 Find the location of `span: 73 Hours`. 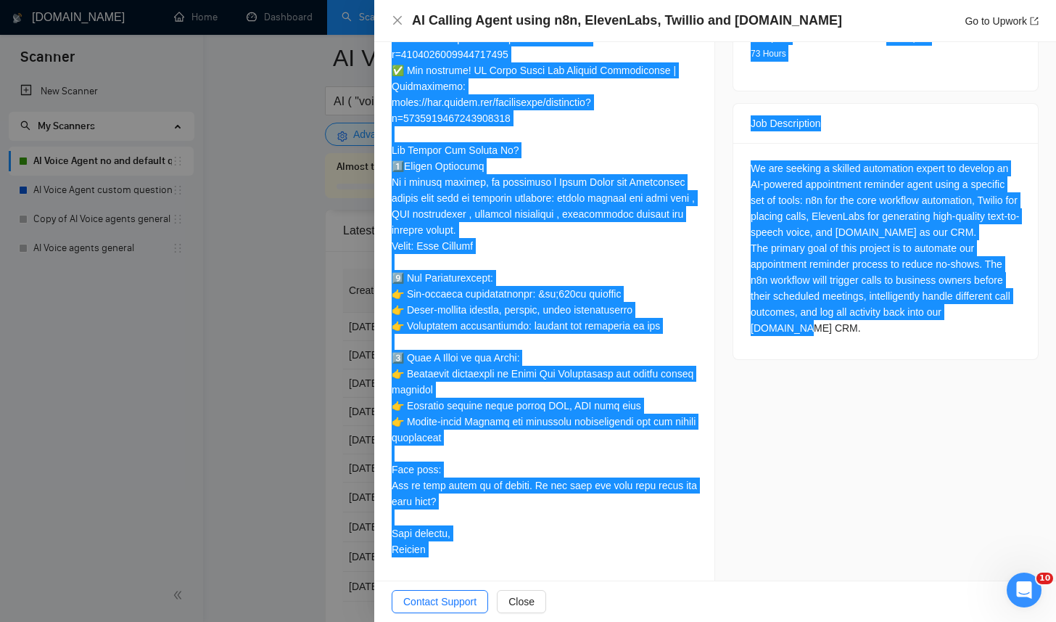

span: 73 Hours is located at coordinates (768, 54).